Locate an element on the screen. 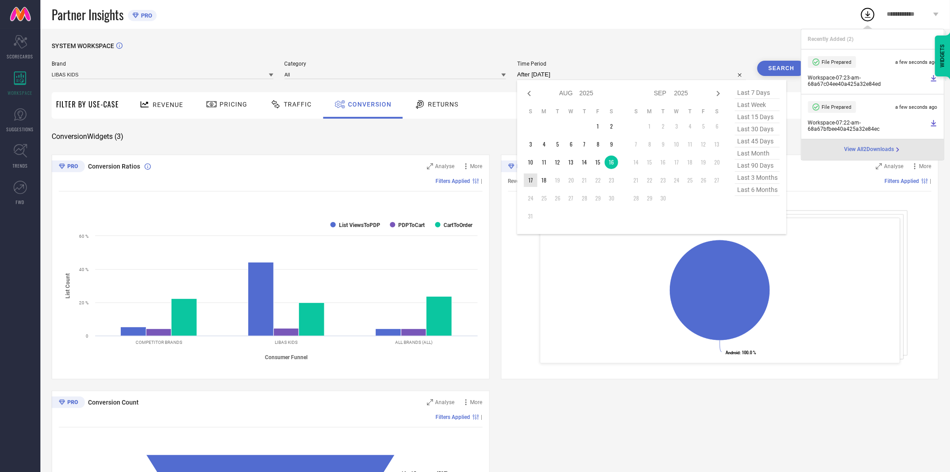 The height and width of the screenshot is (472, 950). span: Revenue is located at coordinates (168, 105).